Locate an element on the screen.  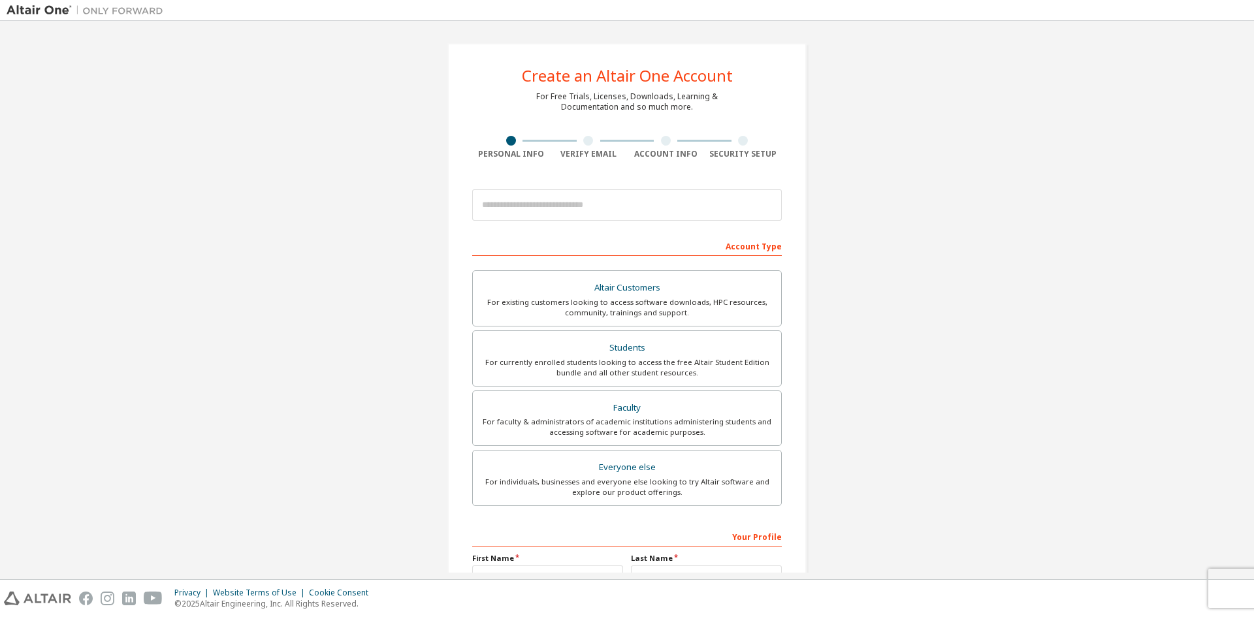
label: Last Name is located at coordinates (706, 558).